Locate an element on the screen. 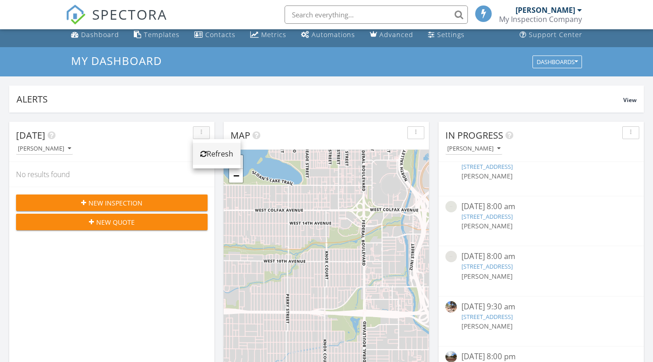 This screenshot has height=362, width=653. div: Alerts is located at coordinates (320, 99).